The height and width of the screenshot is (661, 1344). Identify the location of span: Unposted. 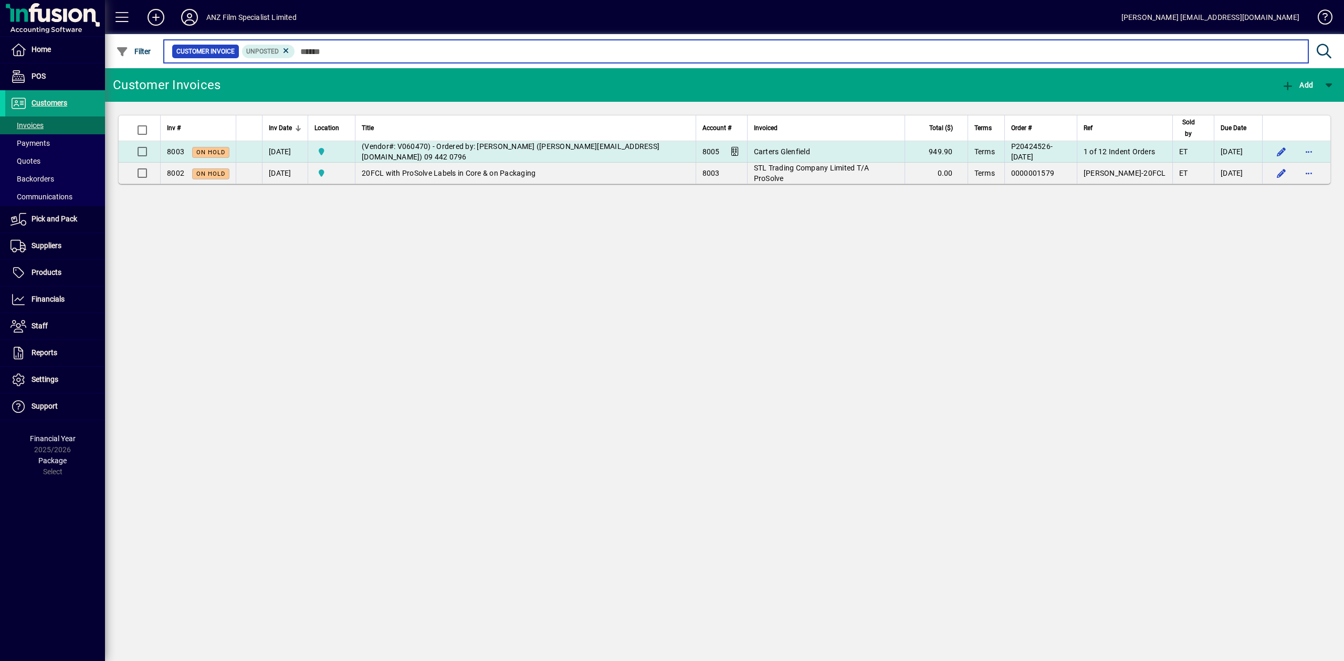
(262, 51).